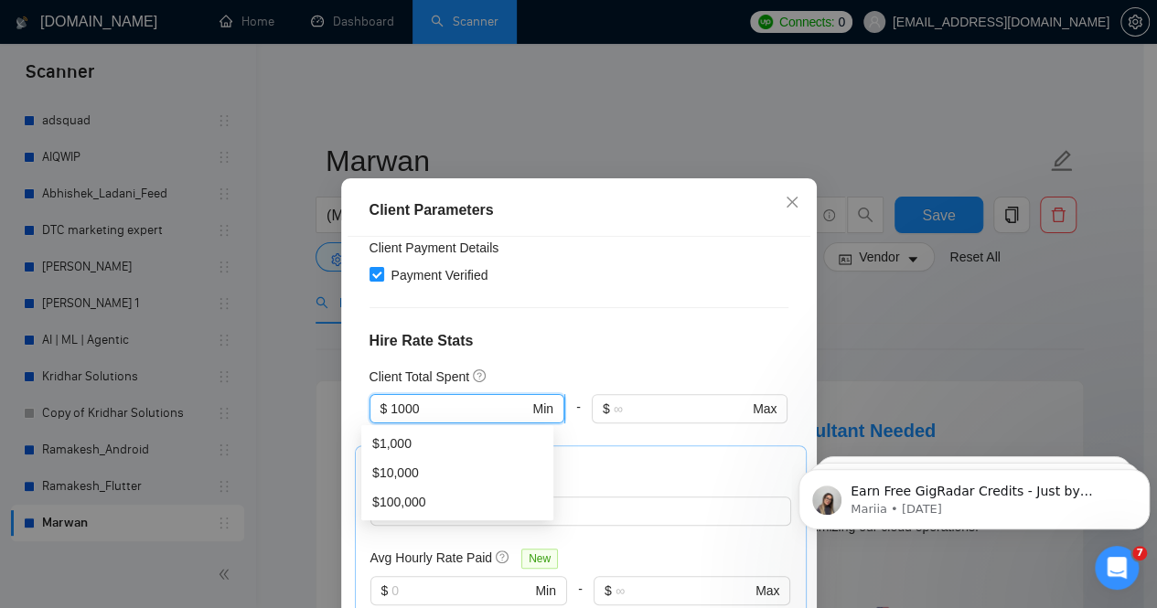  Describe the element at coordinates (198, 79) in the screenshot. I see `p: Message from Mariia, sent 2d ago` at that location.